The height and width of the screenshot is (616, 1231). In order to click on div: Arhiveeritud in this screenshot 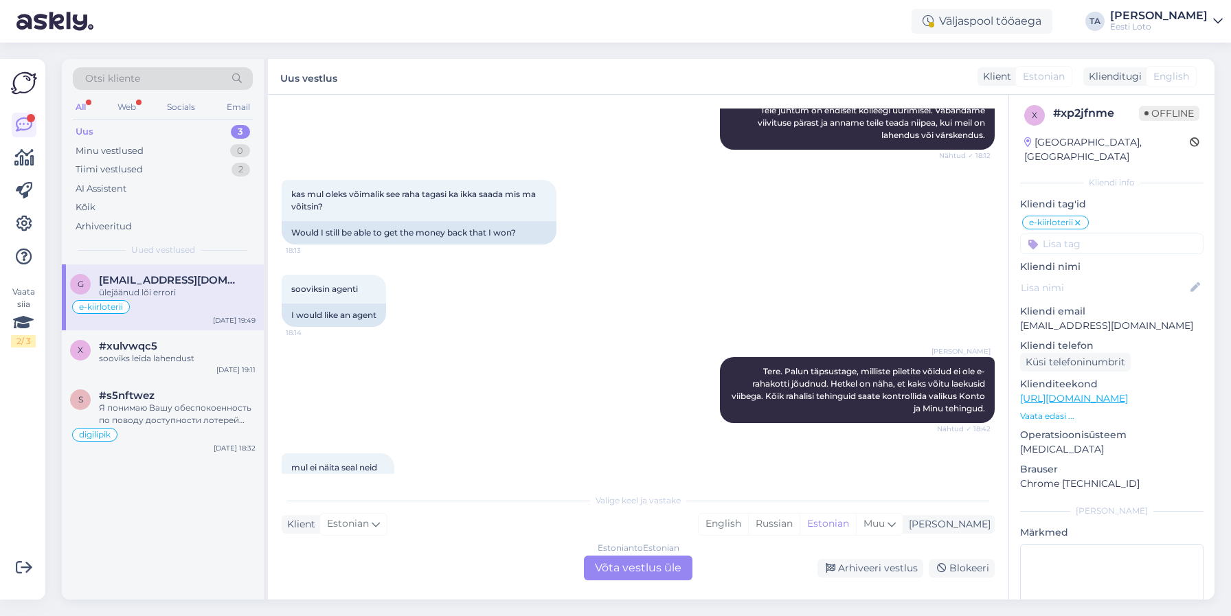, I will do `click(104, 227)`.